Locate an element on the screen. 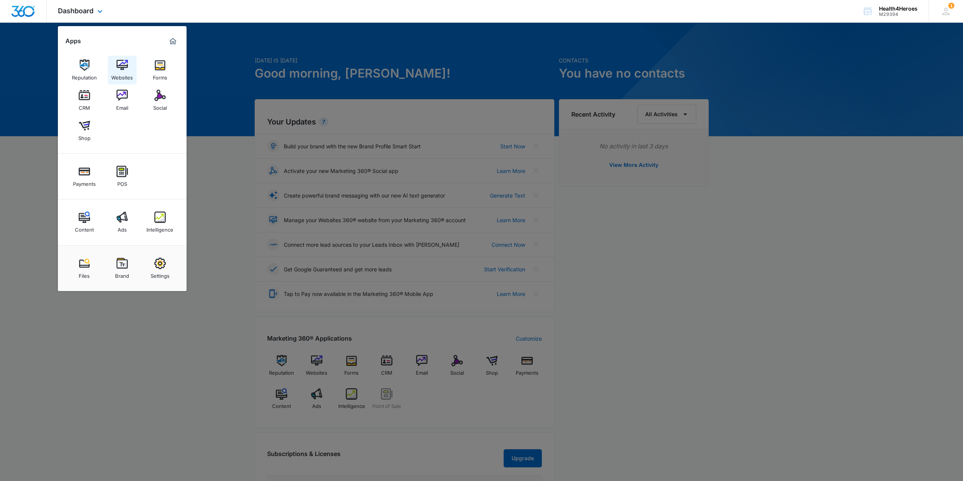 This screenshot has width=963, height=481. a: Shop is located at coordinates (84, 131).